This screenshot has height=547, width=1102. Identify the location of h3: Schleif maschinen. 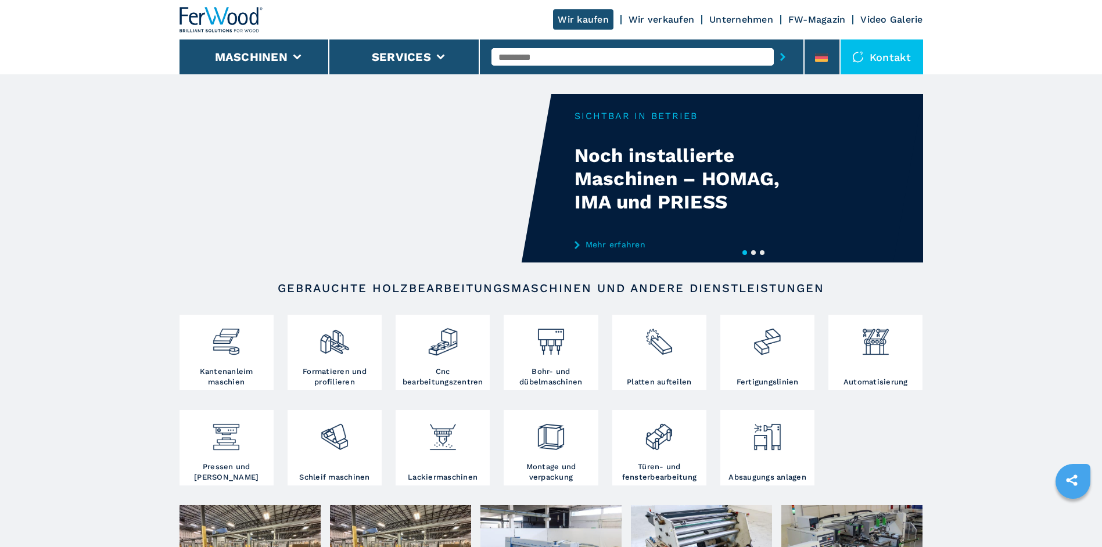
(334, 478).